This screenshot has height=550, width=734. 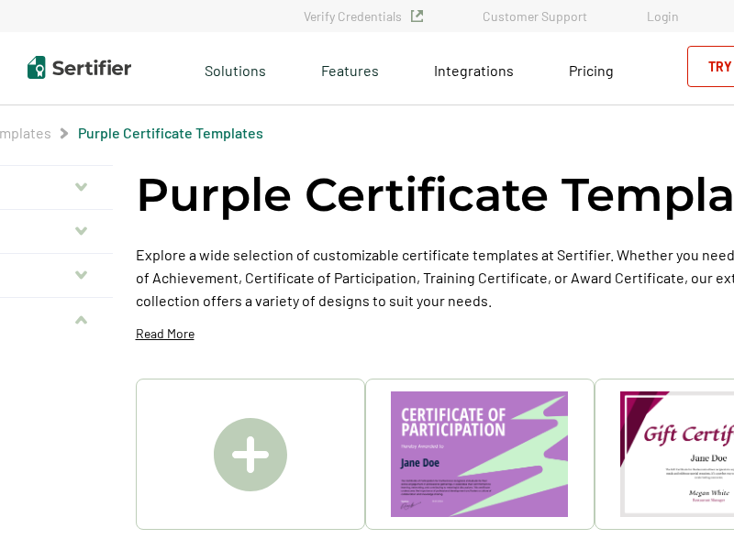 What do you see at coordinates (235, 68) in the screenshot?
I see `span: Solutions` at bounding box center [235, 68].